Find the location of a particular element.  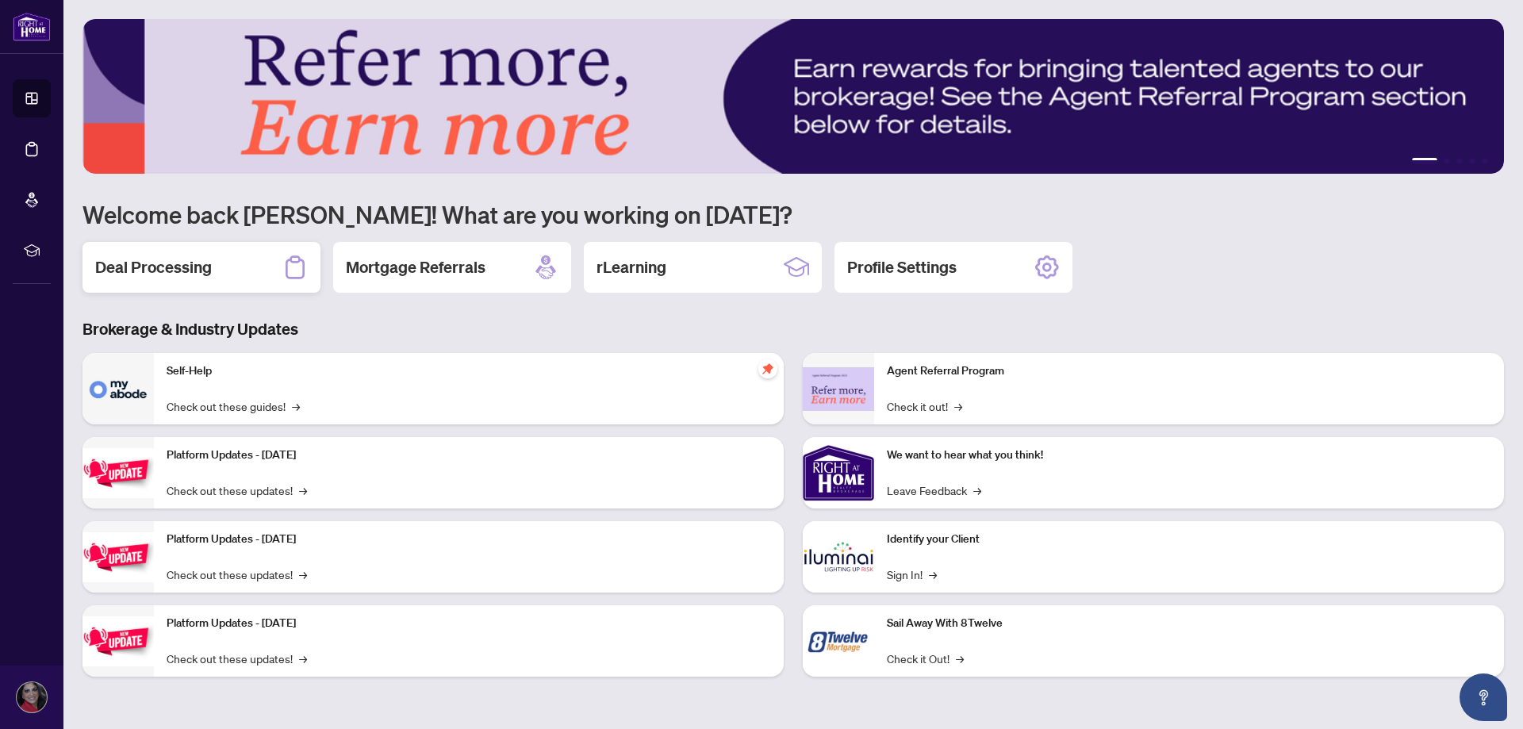

p: Agent Referral Program is located at coordinates (1189, 371).